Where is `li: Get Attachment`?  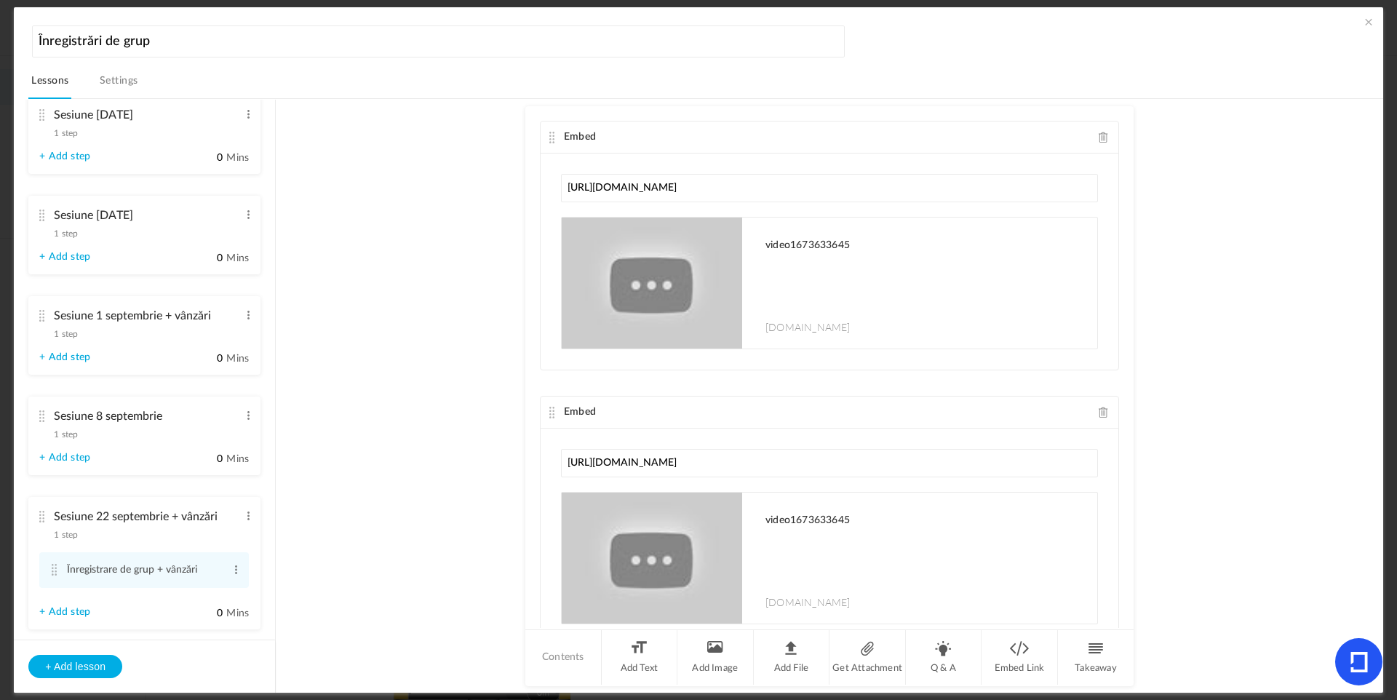 li: Get Attachment is located at coordinates (868, 657).